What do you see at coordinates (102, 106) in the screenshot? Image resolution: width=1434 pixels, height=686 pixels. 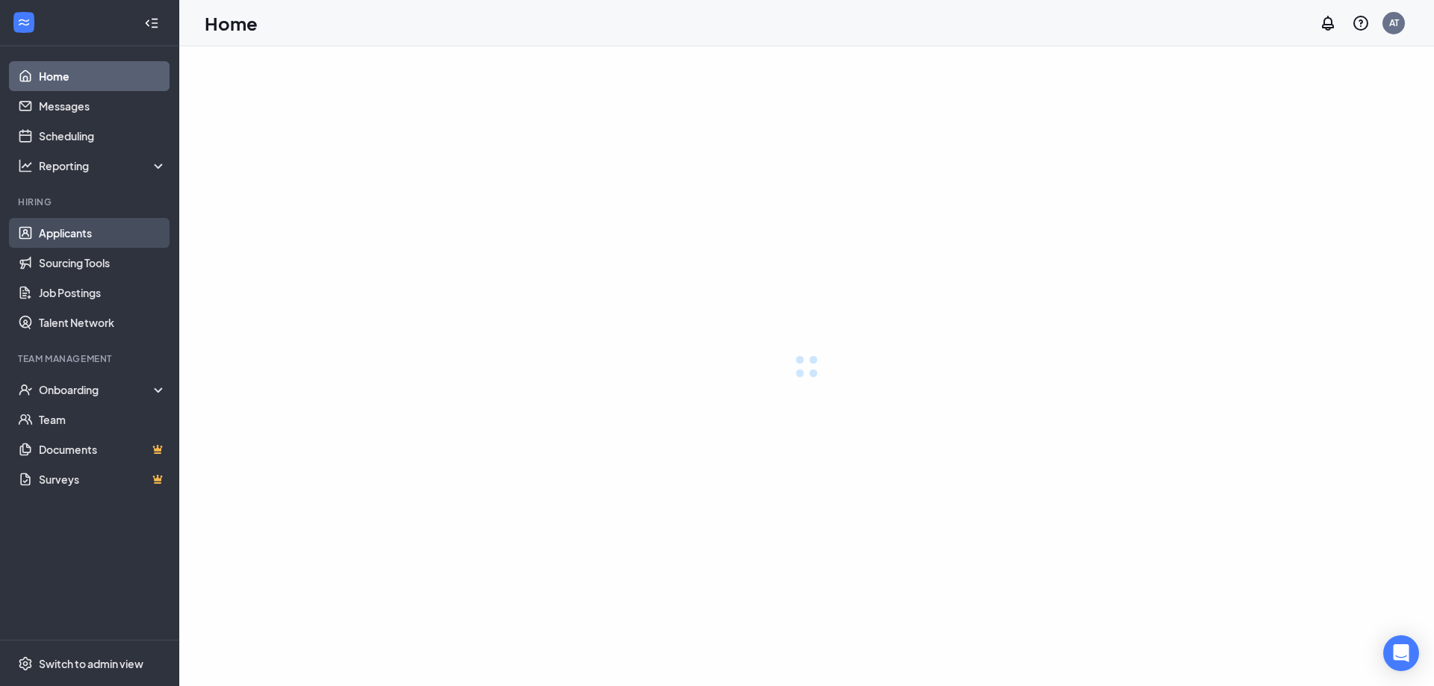 I see `a: Messages` at bounding box center [102, 106].